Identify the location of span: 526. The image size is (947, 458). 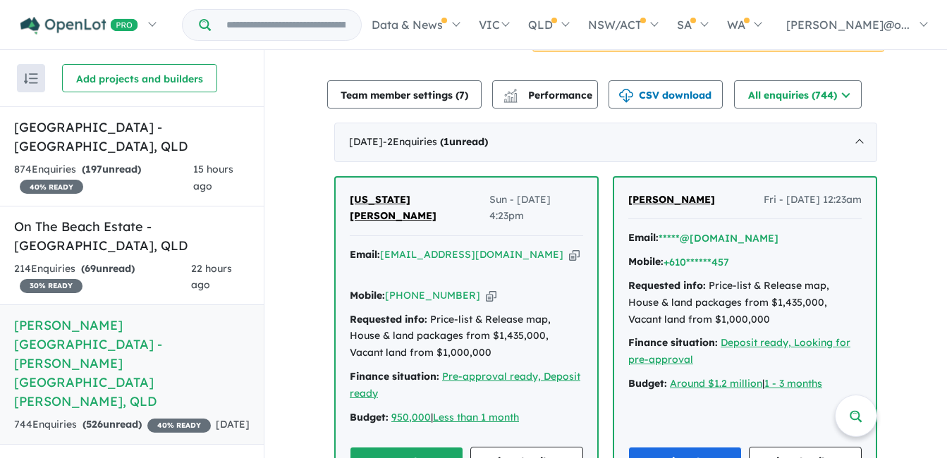
(94, 424).